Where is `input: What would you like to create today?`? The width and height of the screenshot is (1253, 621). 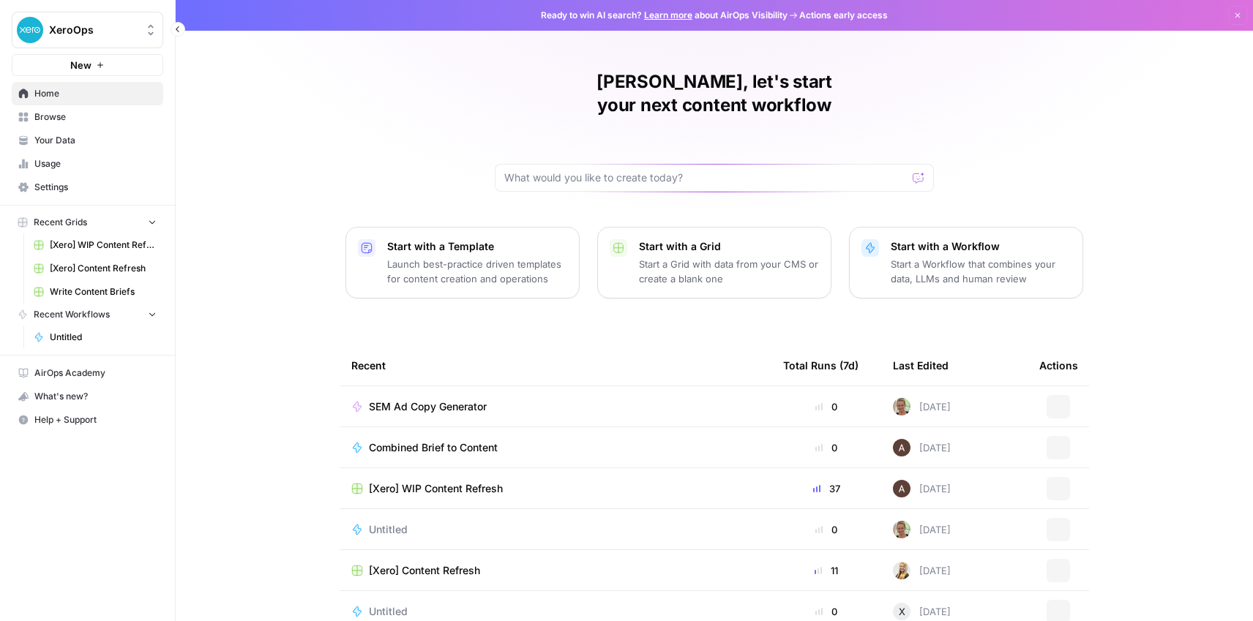 input: What would you like to create today? is located at coordinates (706, 178).